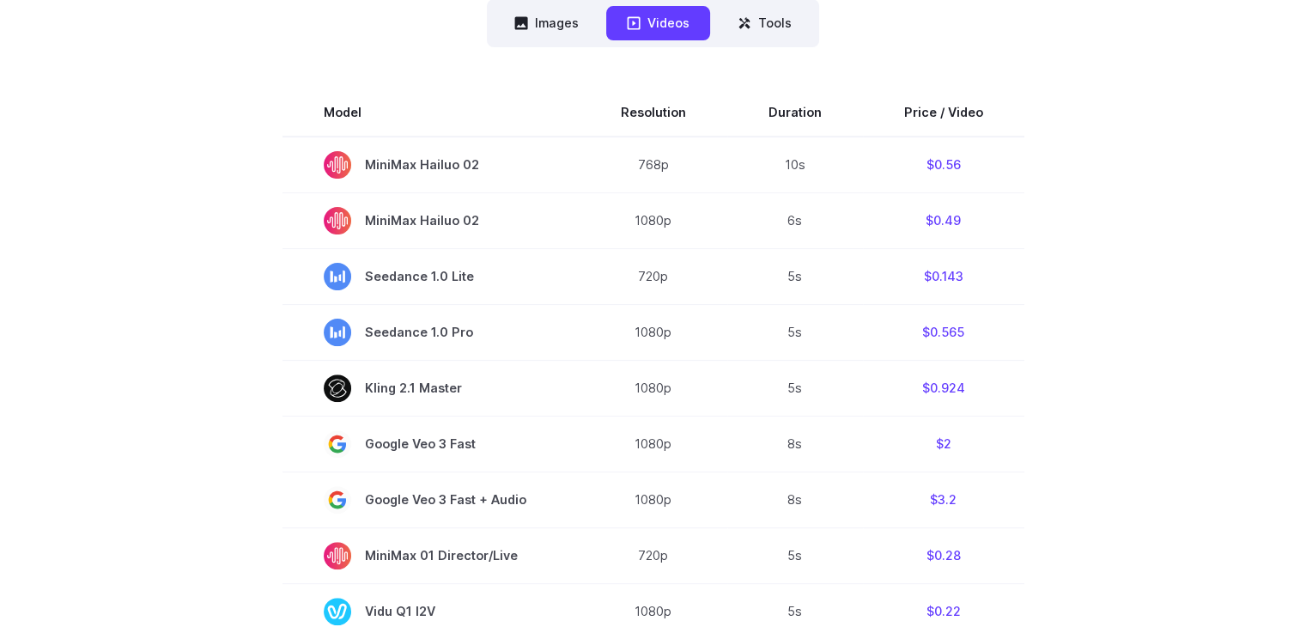  Describe the element at coordinates (431, 500) in the screenshot. I see `span: Google Veo 3 Fast + Audio` at that location.